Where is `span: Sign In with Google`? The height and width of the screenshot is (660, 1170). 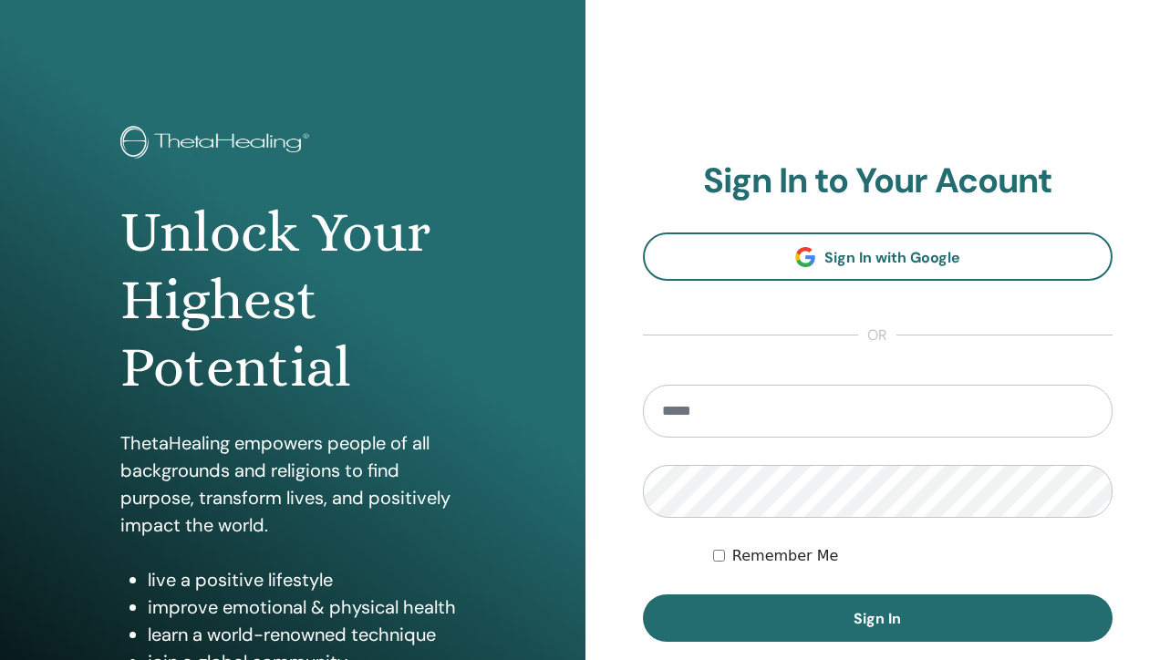 span: Sign In with Google is located at coordinates (892, 257).